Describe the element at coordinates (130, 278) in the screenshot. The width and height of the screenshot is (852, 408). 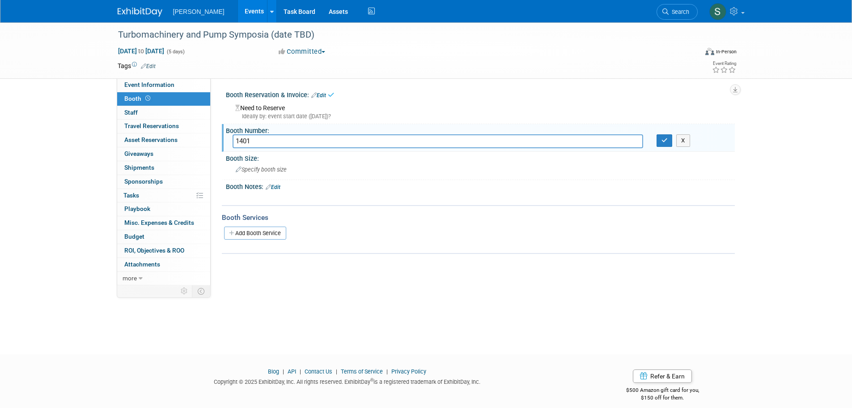
I see `span: more` at that location.